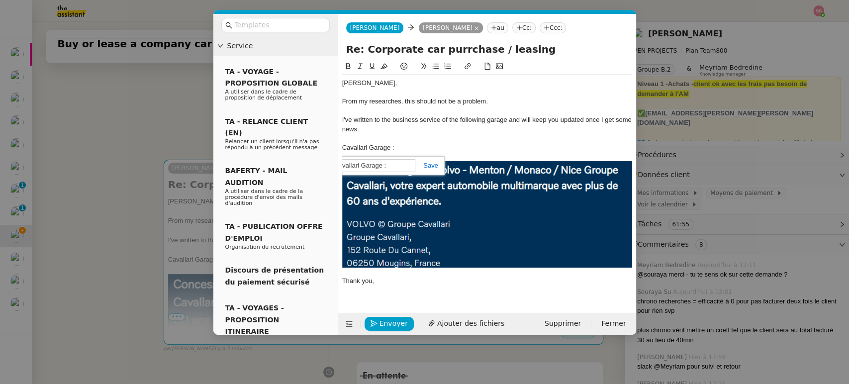 This screenshot has width=849, height=384. Describe the element at coordinates (267, 127) in the screenshot. I see `span: TA - RELANCE CLIENT (EN)` at that location.